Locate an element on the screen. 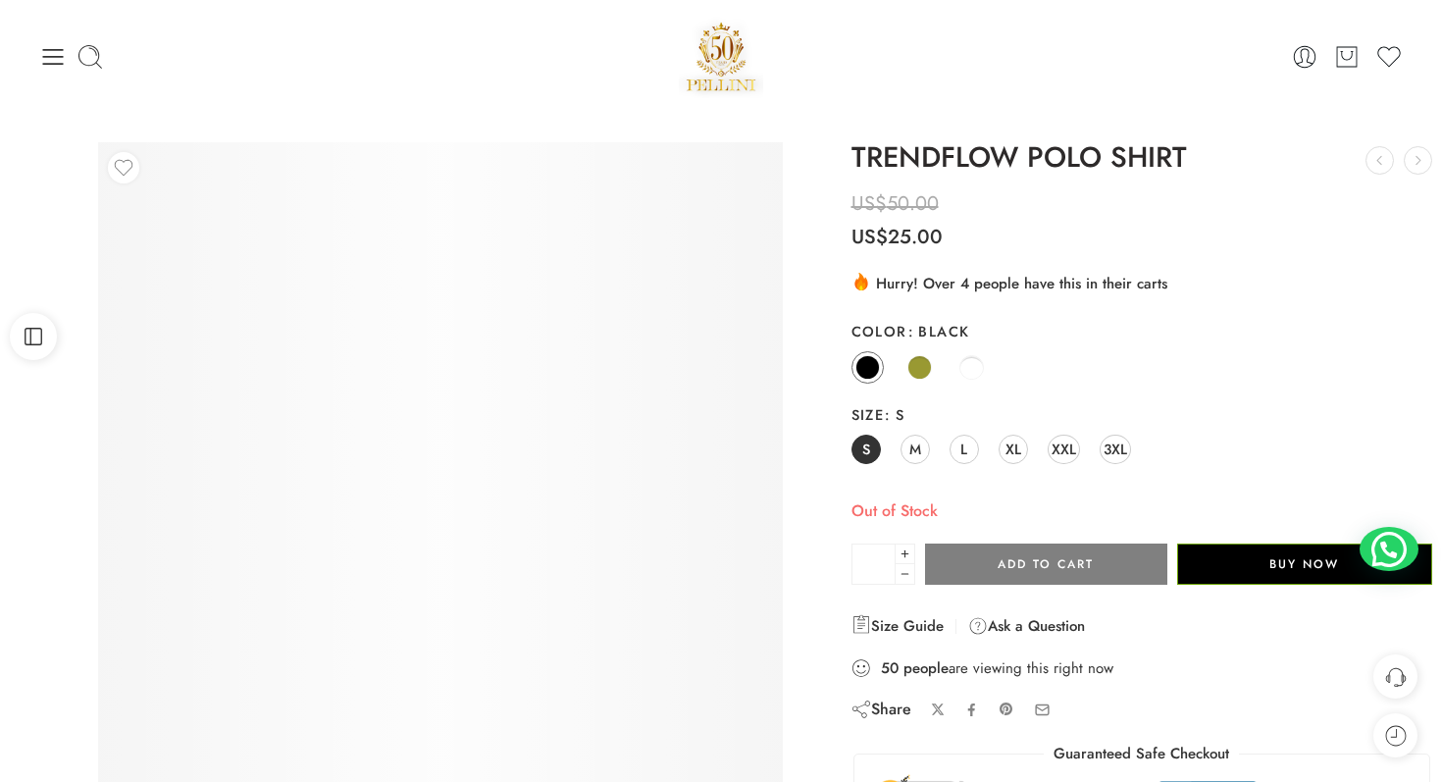  p: Out of Stock is located at coordinates (1142, 511).